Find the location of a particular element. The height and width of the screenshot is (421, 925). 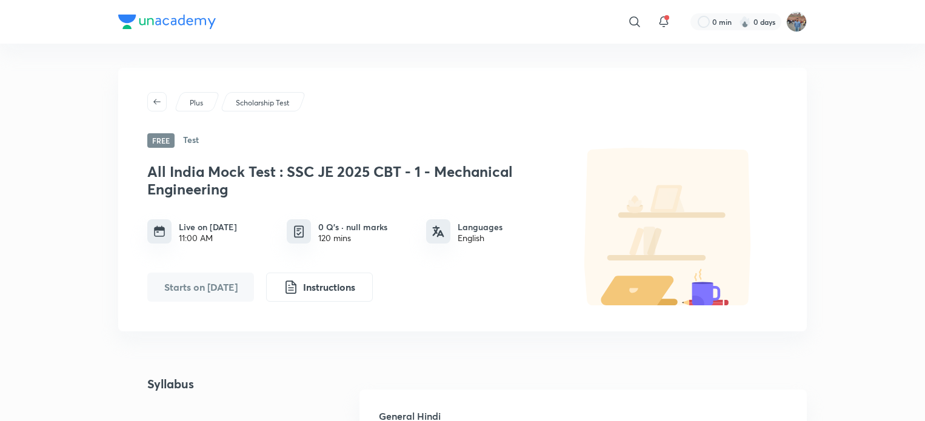

a: Plus is located at coordinates (196, 103).